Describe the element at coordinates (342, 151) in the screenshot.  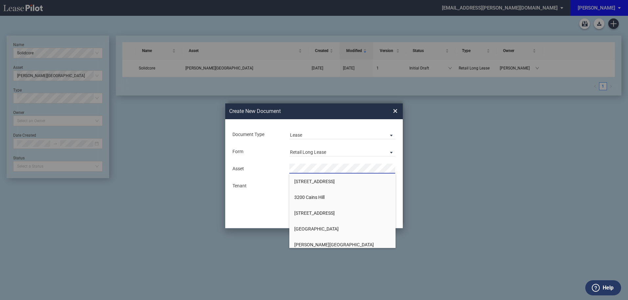
I see `md-select: Lease Form: Retail Long Lease` at that location.